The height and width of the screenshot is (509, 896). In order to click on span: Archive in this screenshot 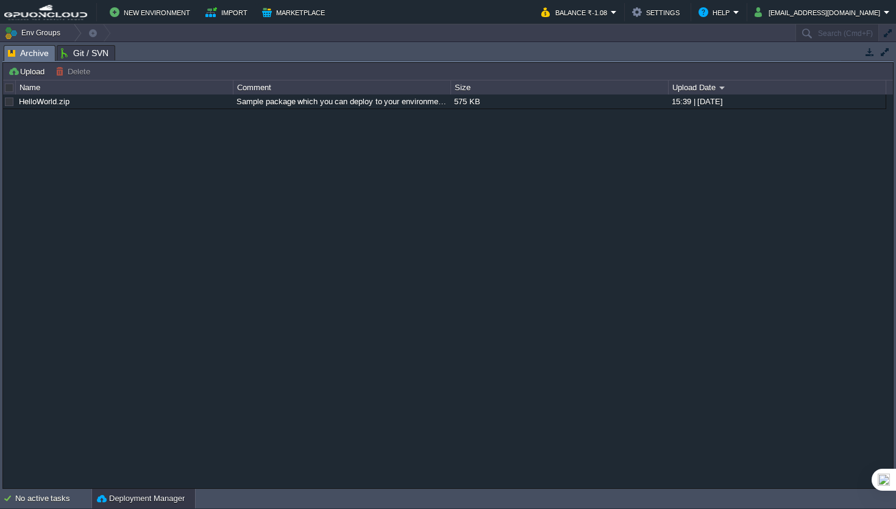, I will do `click(28, 53)`.